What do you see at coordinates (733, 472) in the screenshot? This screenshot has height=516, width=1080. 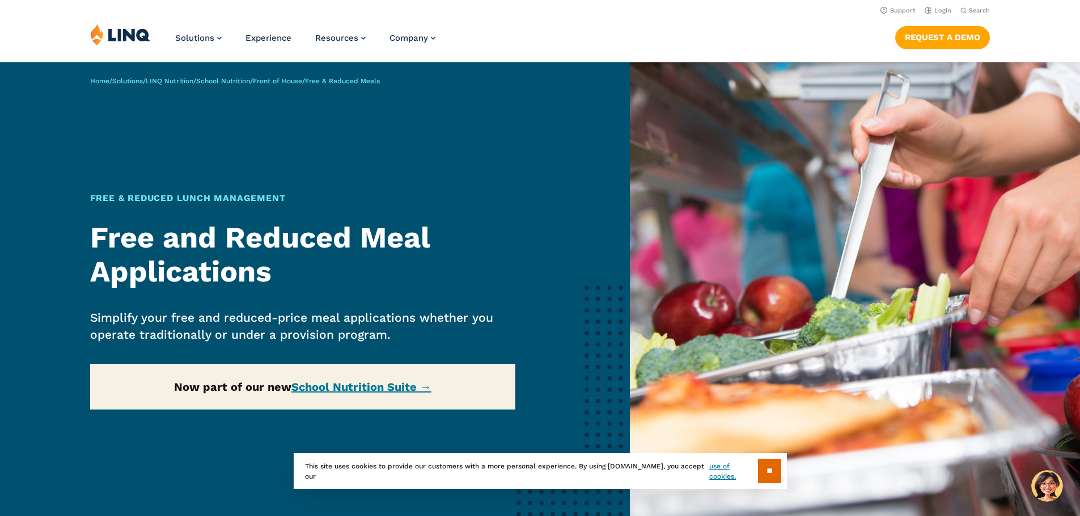 I see `a: use of cookies.` at bounding box center [733, 472].